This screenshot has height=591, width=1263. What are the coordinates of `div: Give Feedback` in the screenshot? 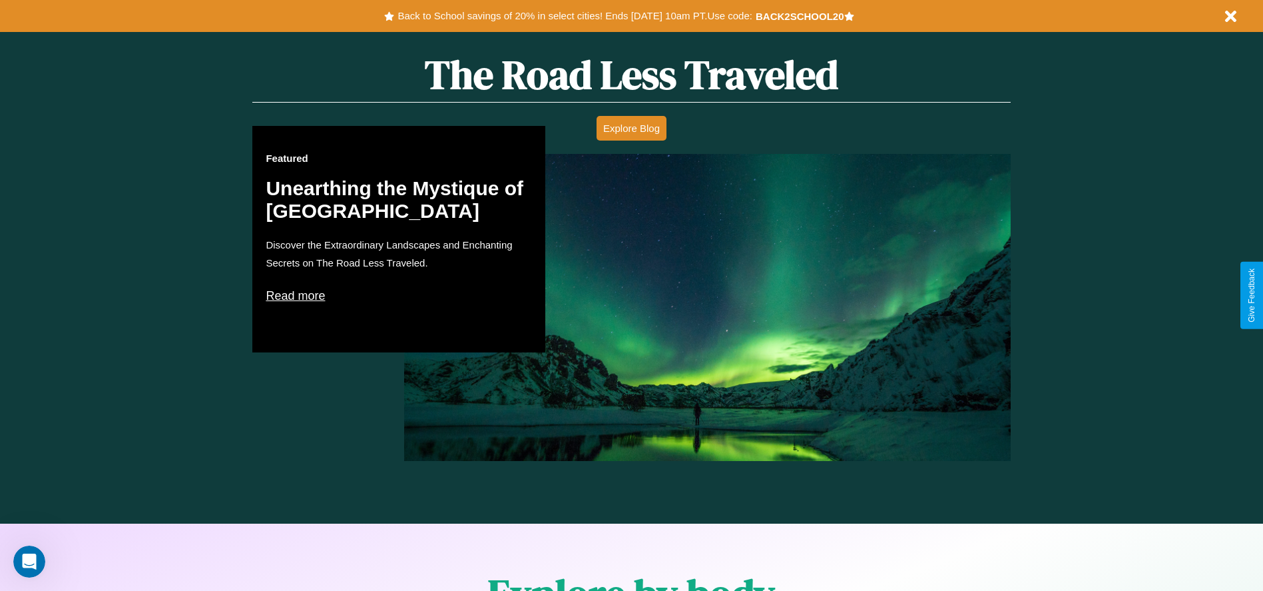 It's located at (1252, 295).